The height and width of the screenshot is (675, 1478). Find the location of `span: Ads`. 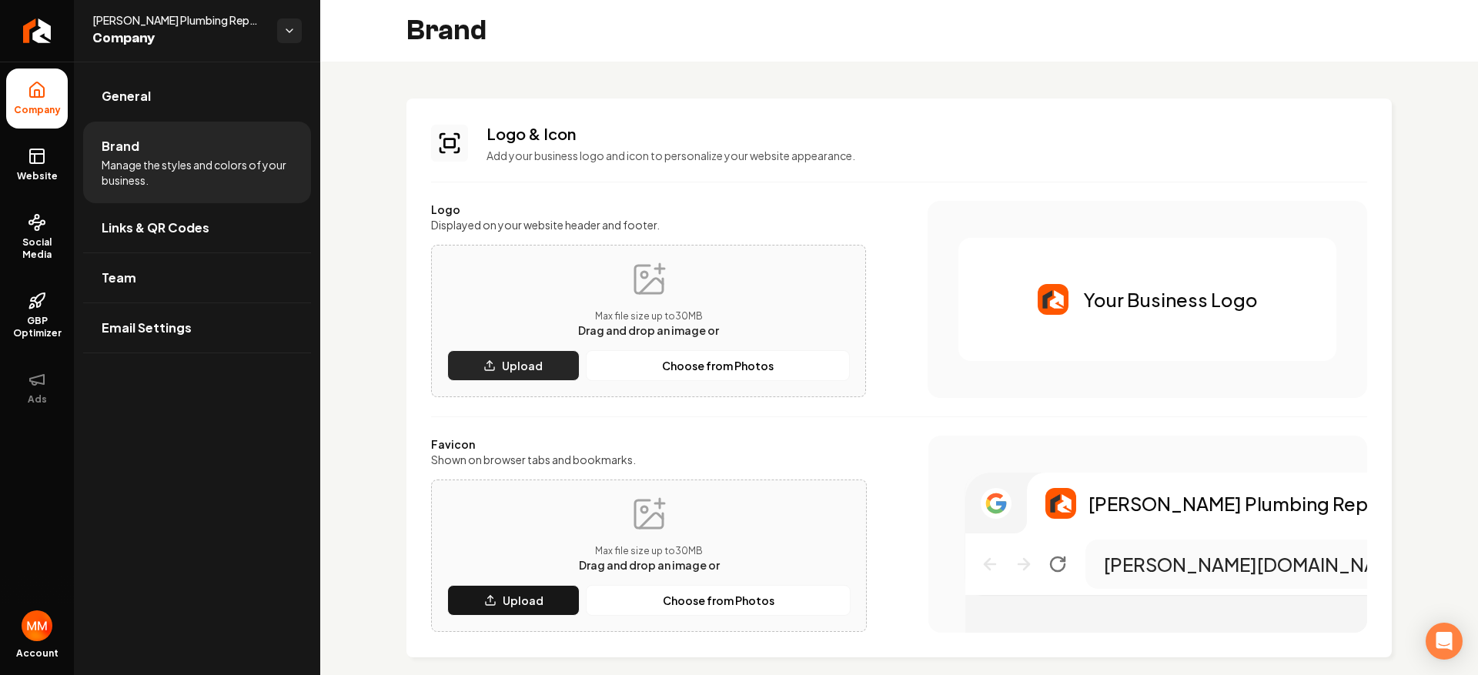

span: Ads is located at coordinates (37, 399).